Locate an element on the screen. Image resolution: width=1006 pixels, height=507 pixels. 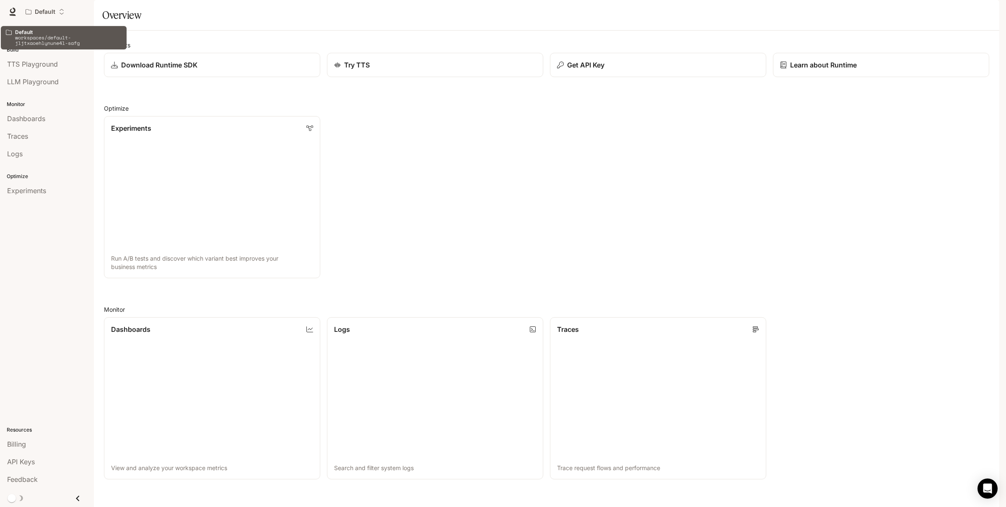
a: ExperimentsRun A/B tests and discover which variant best improves your business metrics is located at coordinates (212, 197).